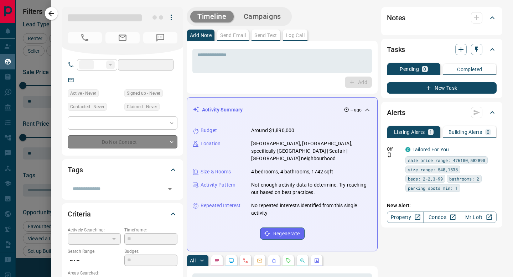  Describe the element at coordinates (274, 261) in the screenshot. I see `svg: Listing Alerts` at that location.